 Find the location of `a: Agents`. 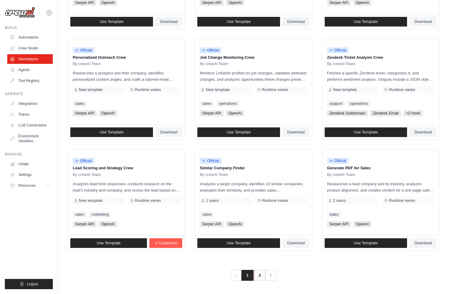

a: Agents is located at coordinates (30, 70).